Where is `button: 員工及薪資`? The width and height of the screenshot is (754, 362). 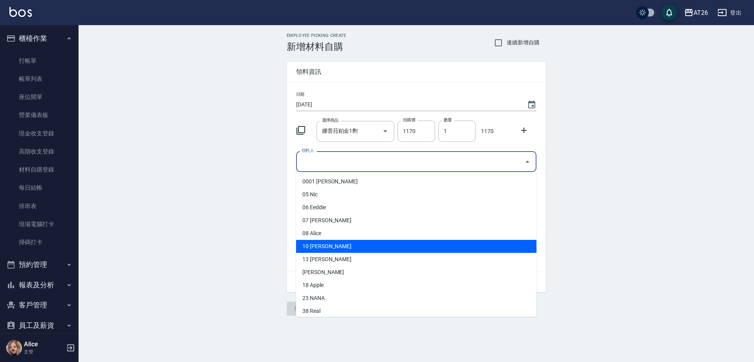
button: 員工及薪資 is located at coordinates (39, 326).